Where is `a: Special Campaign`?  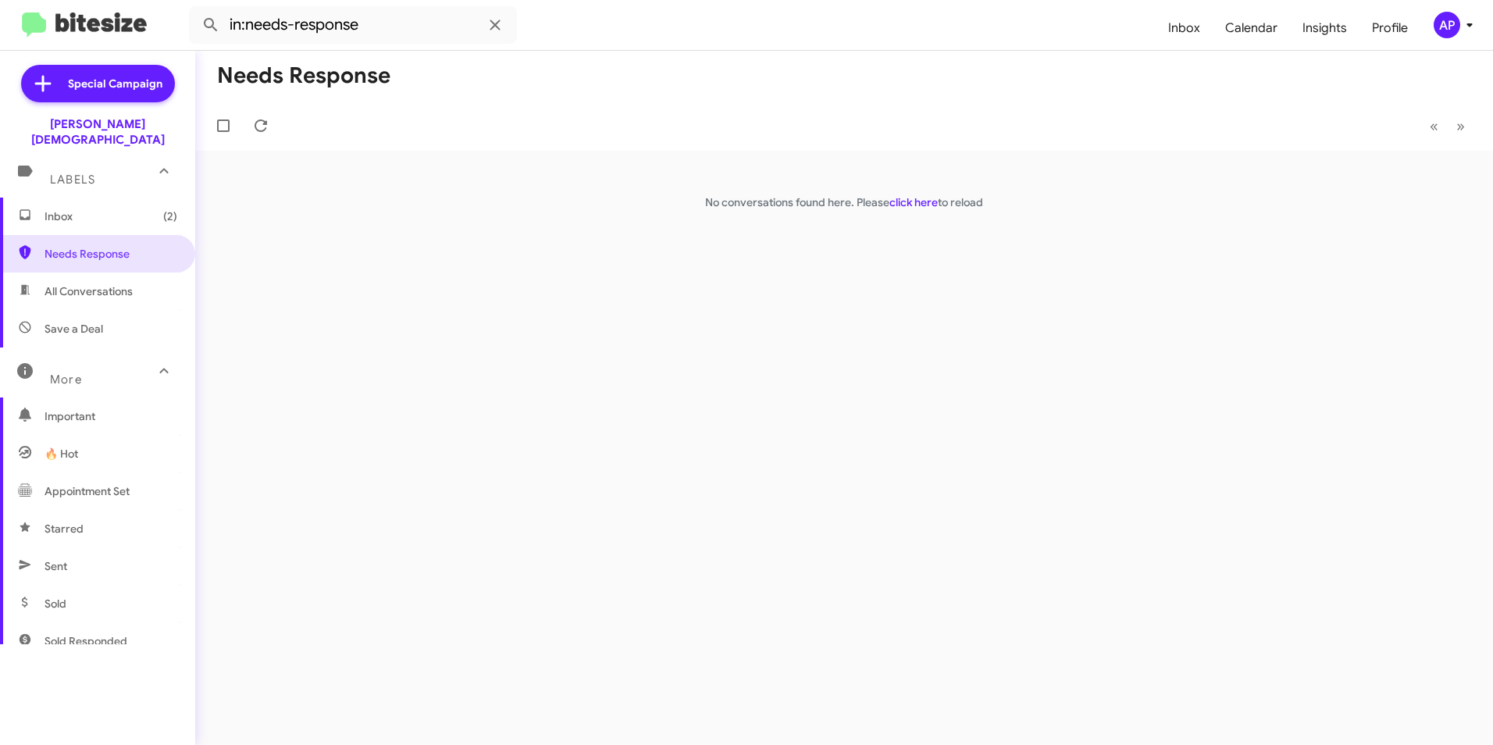 a: Special Campaign is located at coordinates (98, 84).